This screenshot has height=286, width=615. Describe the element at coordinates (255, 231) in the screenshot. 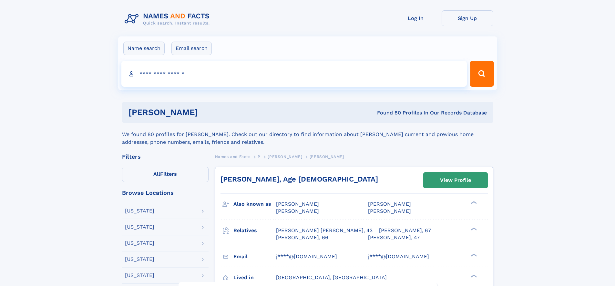

I see `h3: Relatives` at that location.